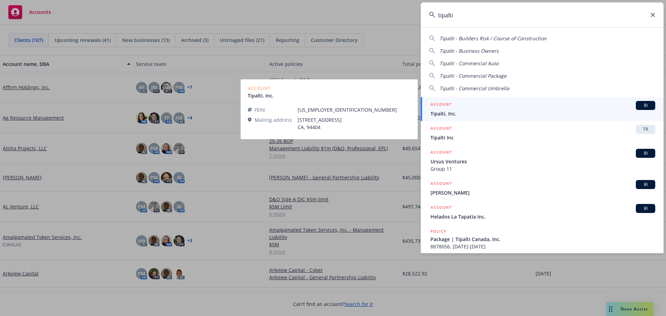  Describe the element at coordinates (469, 63) in the screenshot. I see `span: Tipalti - Commercial Auto` at that location.